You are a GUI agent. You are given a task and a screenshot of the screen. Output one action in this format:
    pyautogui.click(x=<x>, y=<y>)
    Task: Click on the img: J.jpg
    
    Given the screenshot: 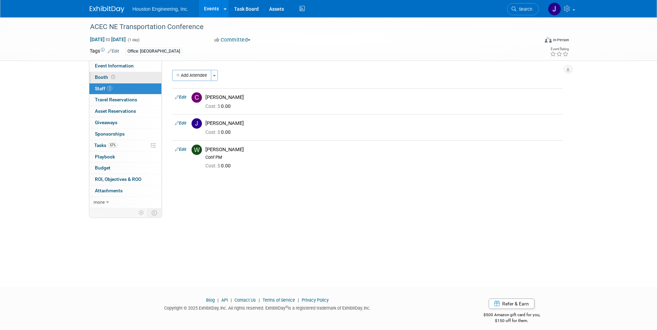 What is the action you would take?
    pyautogui.click(x=197, y=124)
    